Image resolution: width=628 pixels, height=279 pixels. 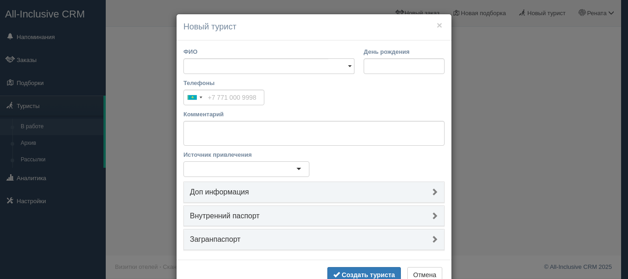 I want to click on label: Комментарий, so click(x=314, y=114).